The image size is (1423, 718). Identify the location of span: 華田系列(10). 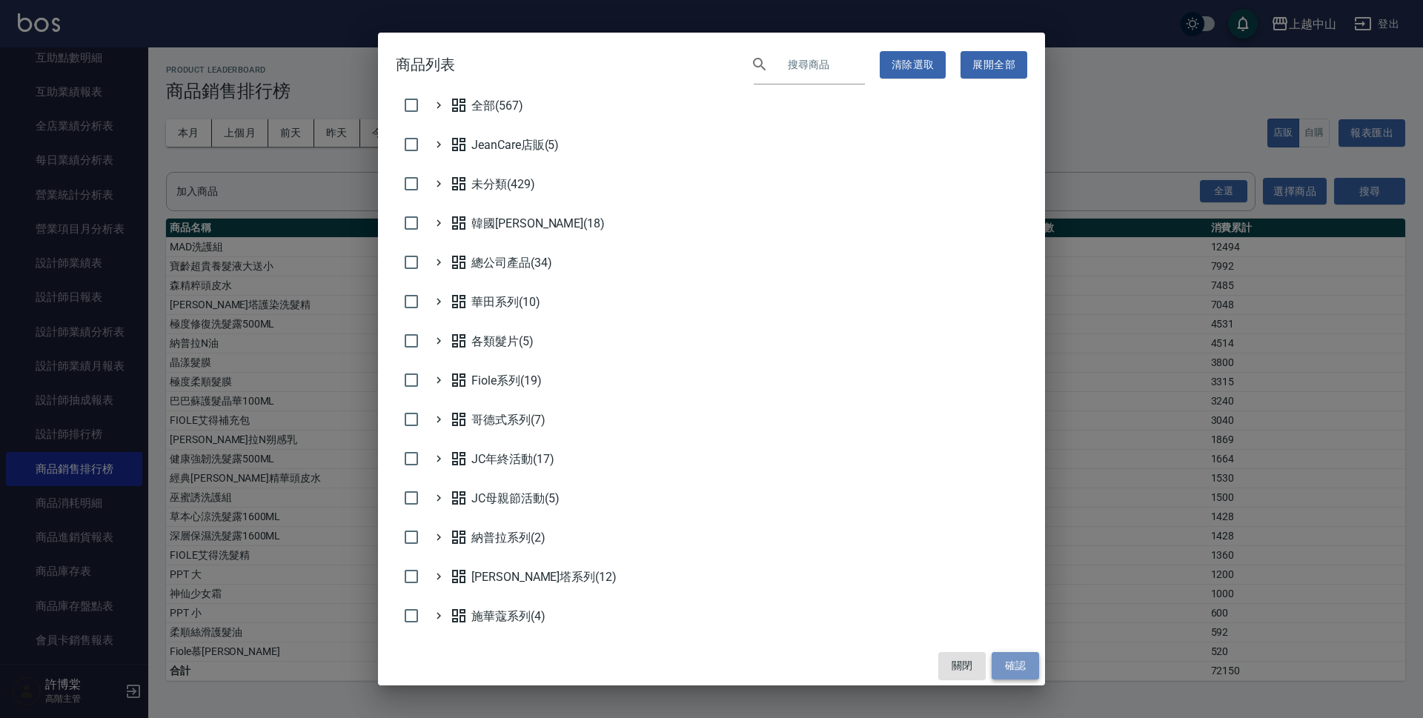
(495, 302).